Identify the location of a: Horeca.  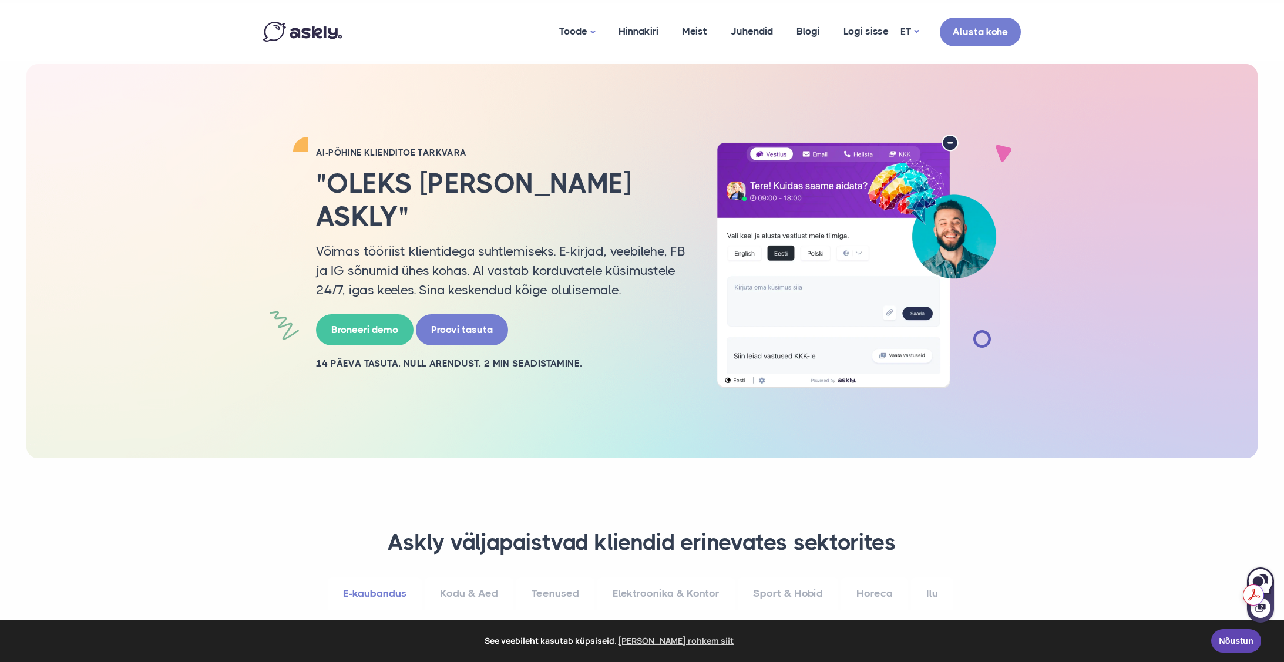
(875, 593).